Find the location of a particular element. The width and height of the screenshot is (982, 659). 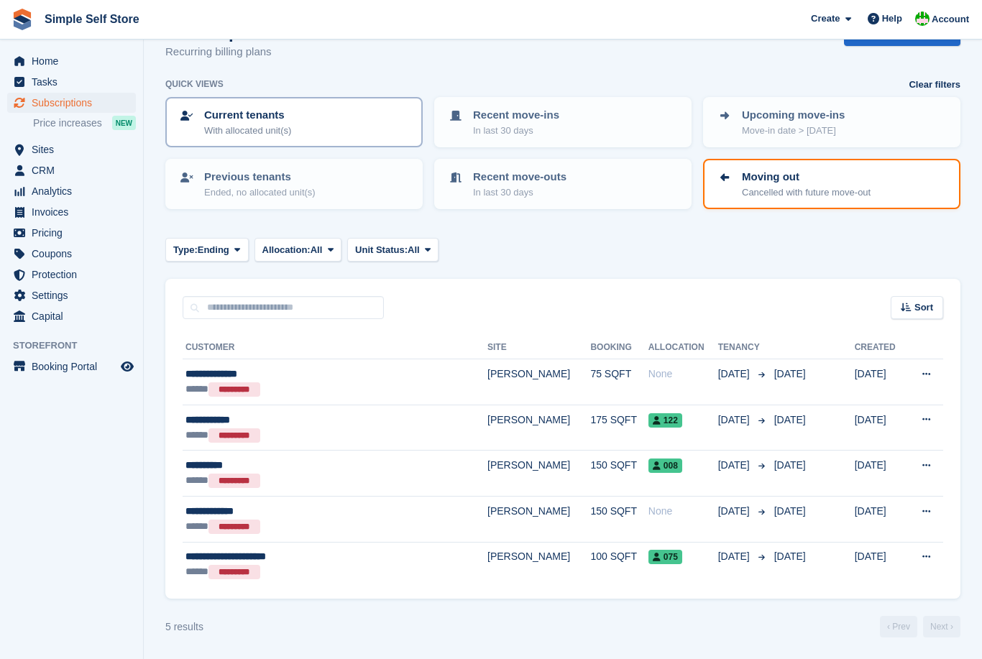

img: stora-icon-8386f47178a22dfd0bd8f6a31ec36ba5ce8667c1dd55bd0f319d3a0aa187defe.svg is located at coordinates (22, 19).